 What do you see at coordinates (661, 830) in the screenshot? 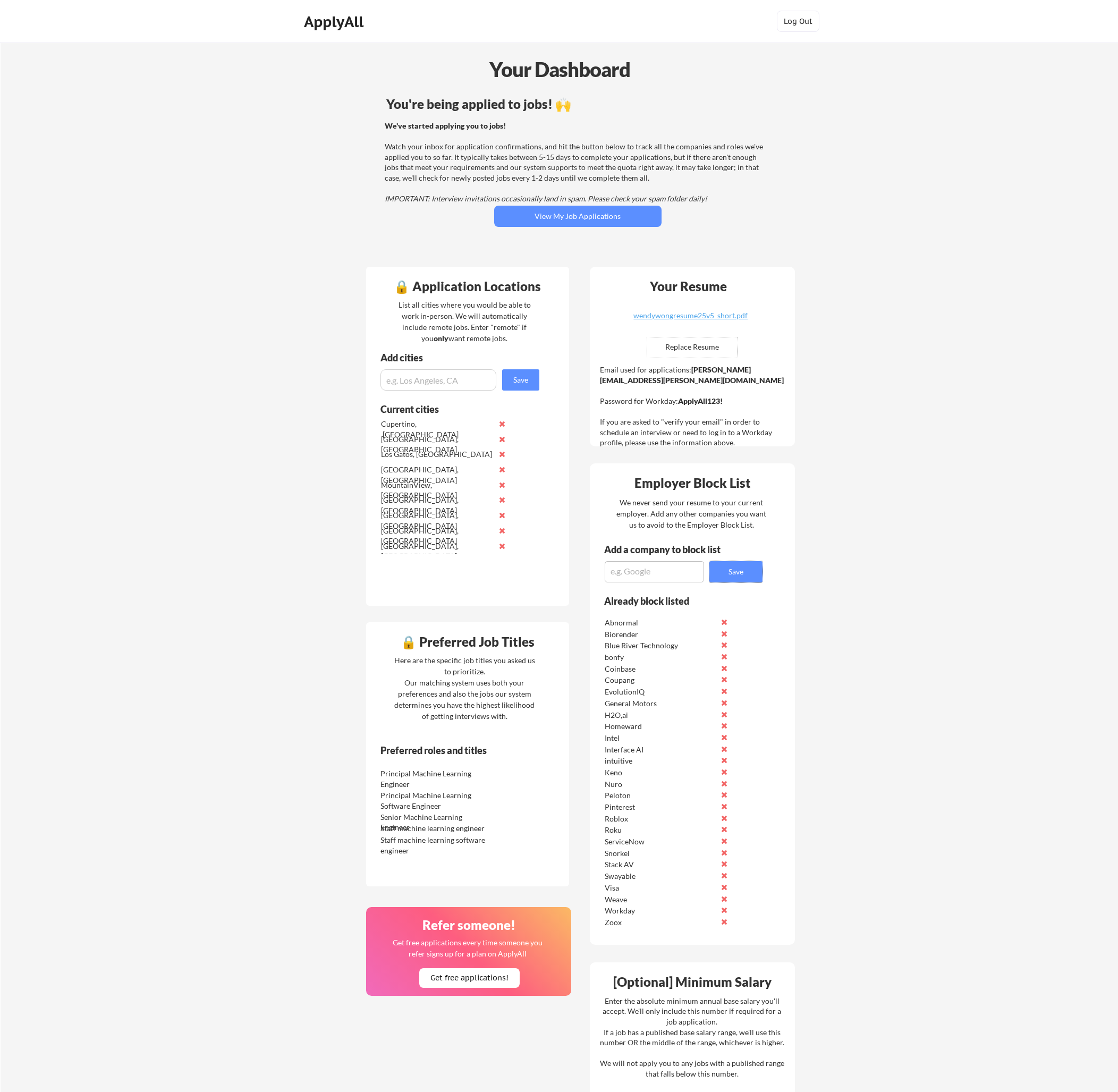
I see `div: Roku` at bounding box center [661, 830].